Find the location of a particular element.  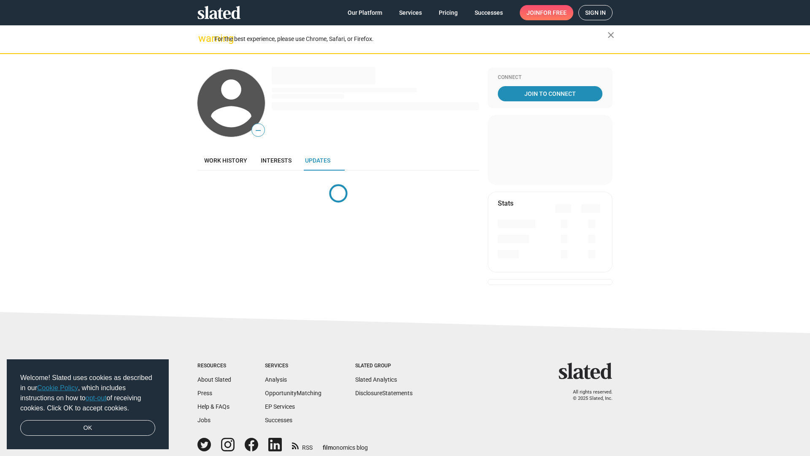

mat-icon: close is located at coordinates (611, 35).